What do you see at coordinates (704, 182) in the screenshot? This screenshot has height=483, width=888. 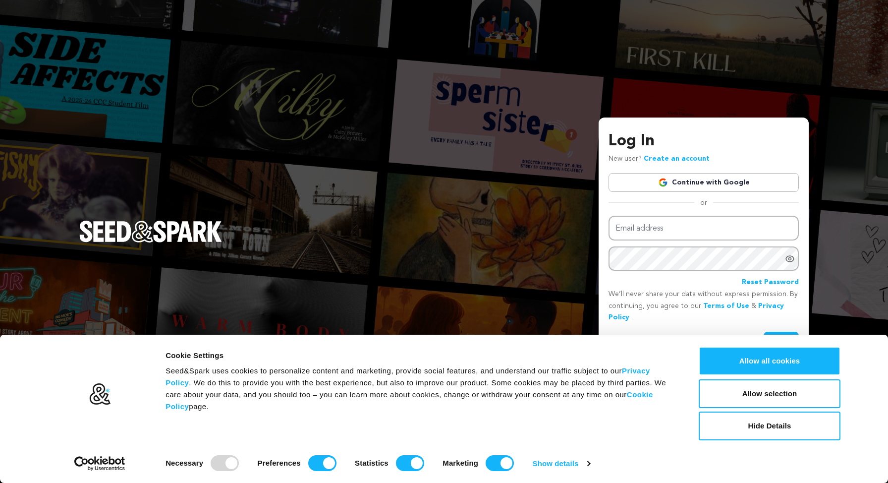 I see `a: Continue with Google` at bounding box center [704, 182].